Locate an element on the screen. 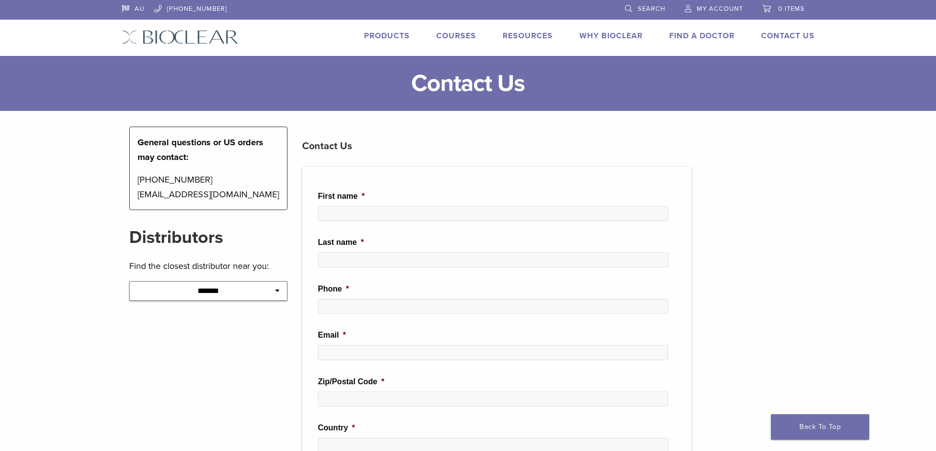 The image size is (936, 451). span: Search is located at coordinates (651, 9).